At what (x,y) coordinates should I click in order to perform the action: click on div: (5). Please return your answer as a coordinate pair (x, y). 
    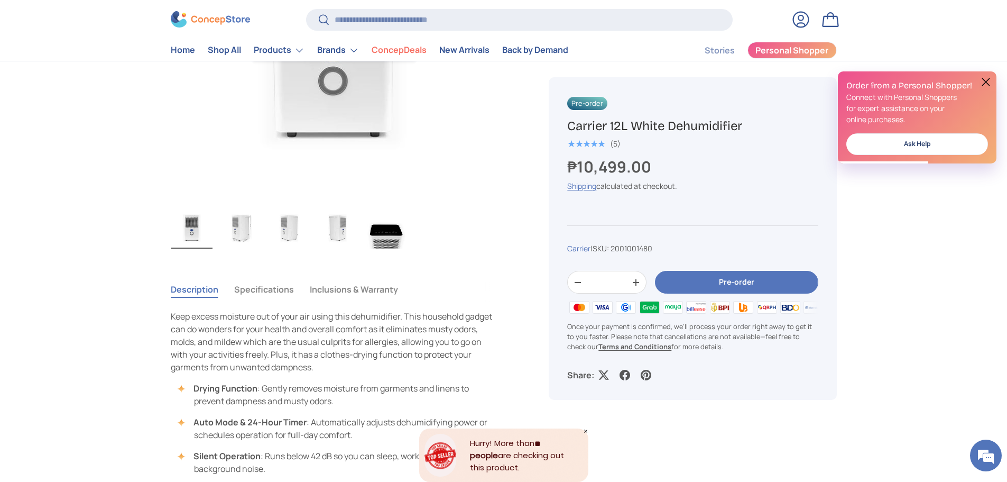
    Looking at the image, I should click on (615, 143).